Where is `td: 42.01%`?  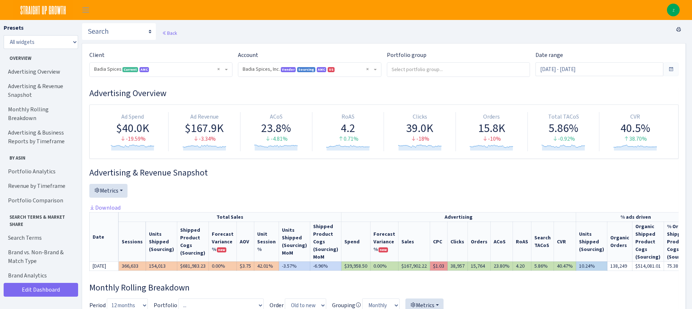
td: 42.01% is located at coordinates (267, 266).